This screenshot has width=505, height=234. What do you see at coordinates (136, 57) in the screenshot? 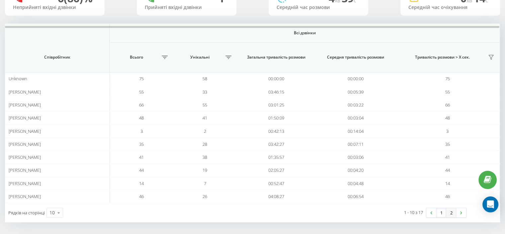
I see `span: Всього` at bounding box center [136, 57].